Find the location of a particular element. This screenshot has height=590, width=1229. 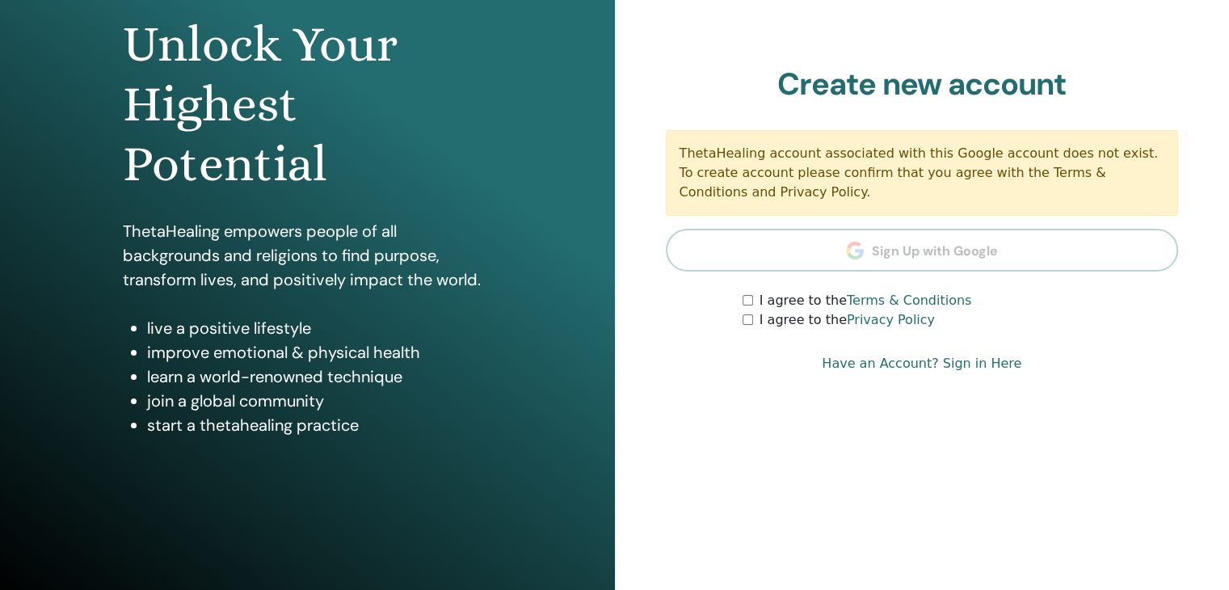

p: ThetaHealing empowers people of all backgrounds and religions to find purpose, transform lives, a... is located at coordinates (307, 255).